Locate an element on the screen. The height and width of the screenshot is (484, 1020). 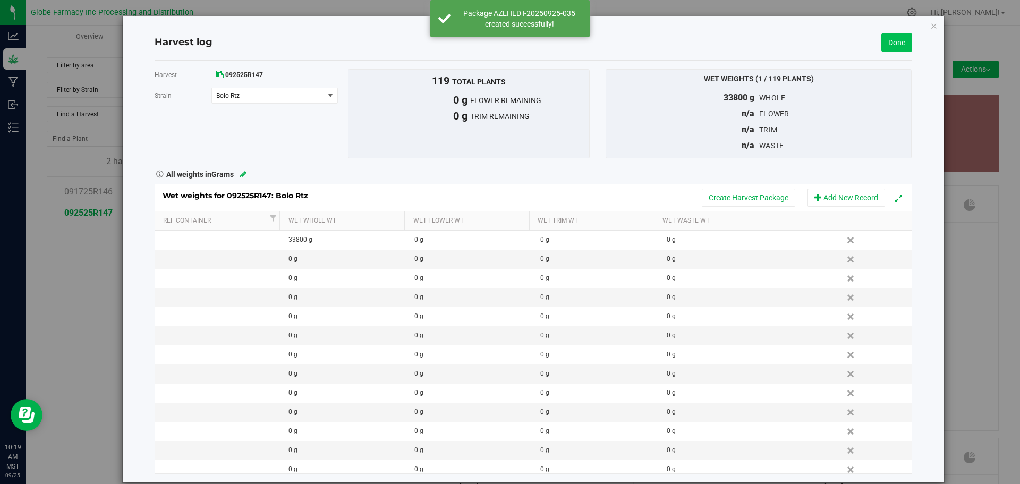
div: 33800 g is located at coordinates (347, 239).